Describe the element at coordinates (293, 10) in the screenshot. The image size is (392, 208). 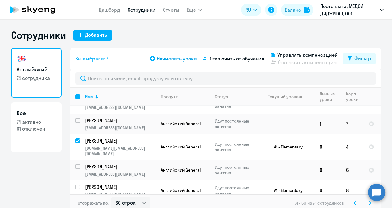
I see `div: Баланс` at that location.